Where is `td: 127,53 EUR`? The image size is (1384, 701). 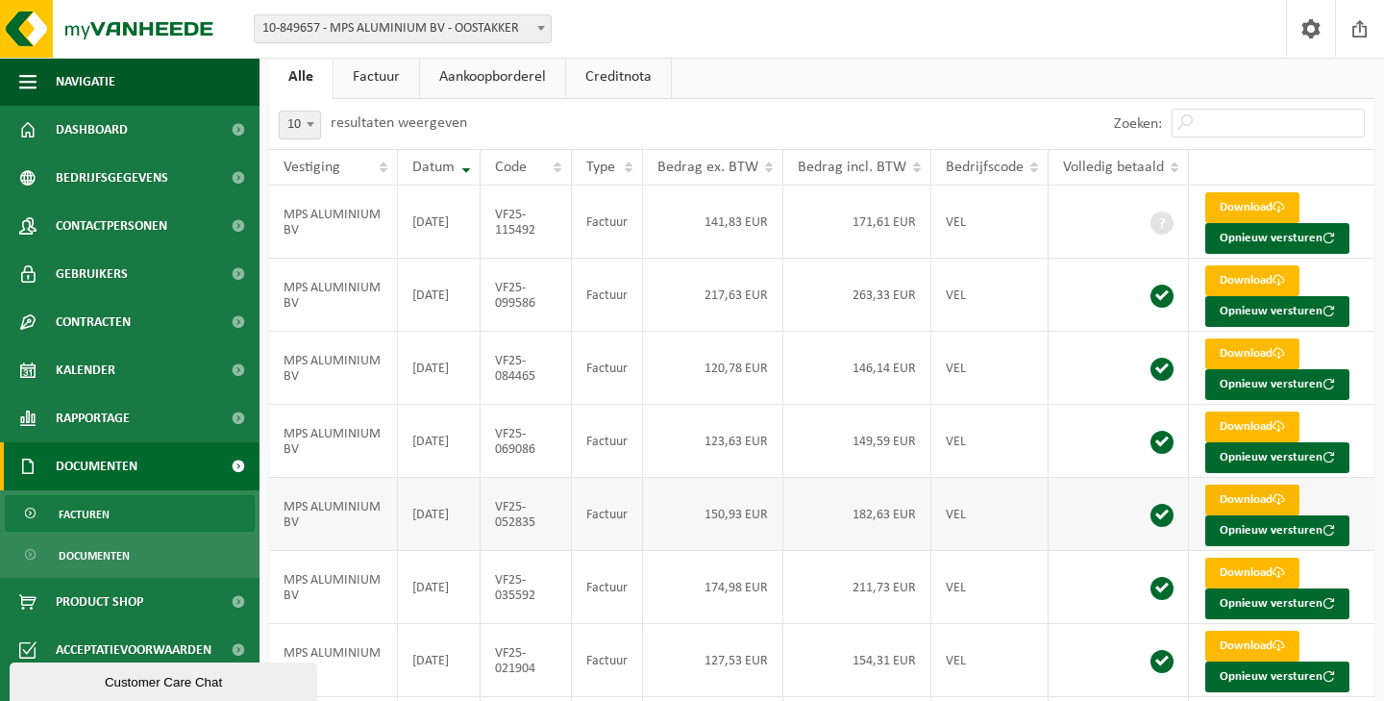
td: 127,53 EUR is located at coordinates (713, 660).